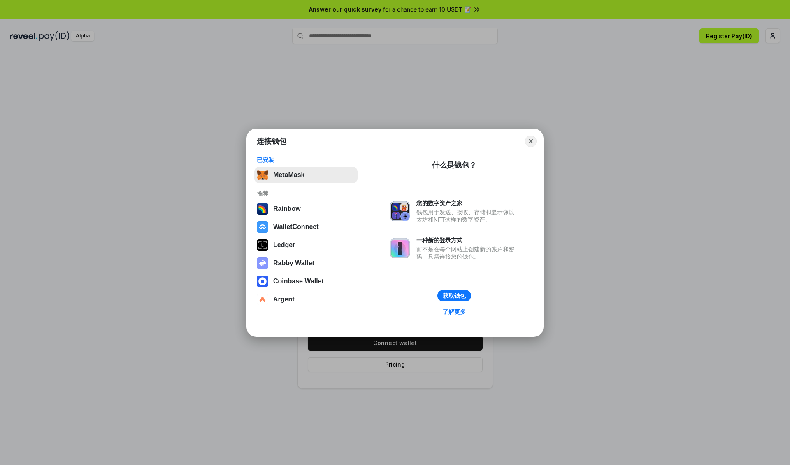 Image resolution: width=790 pixels, height=465 pixels. I want to click on button: MetaMask, so click(306, 175).